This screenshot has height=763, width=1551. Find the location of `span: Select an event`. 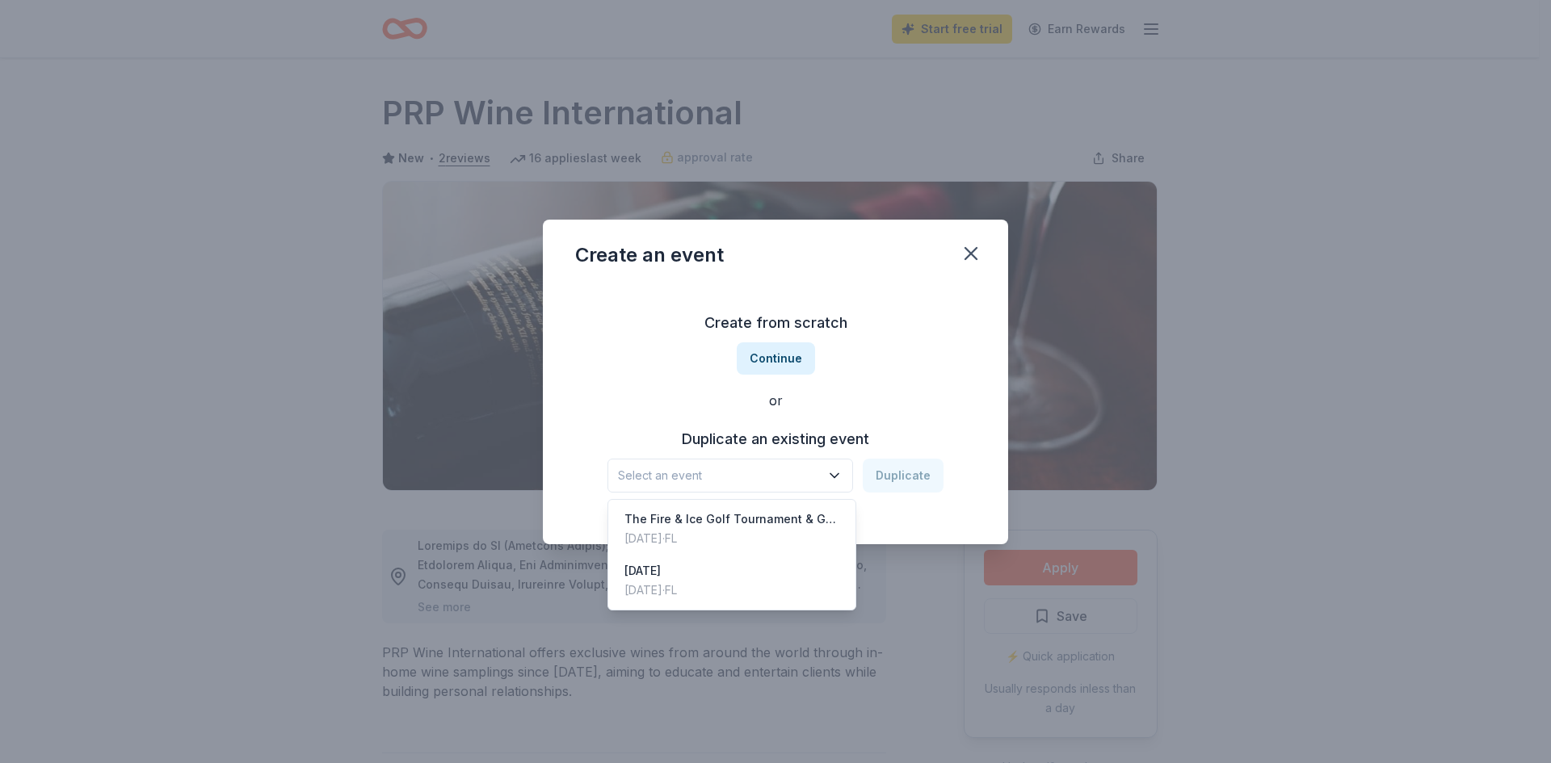

span: Select an event is located at coordinates (719, 476).